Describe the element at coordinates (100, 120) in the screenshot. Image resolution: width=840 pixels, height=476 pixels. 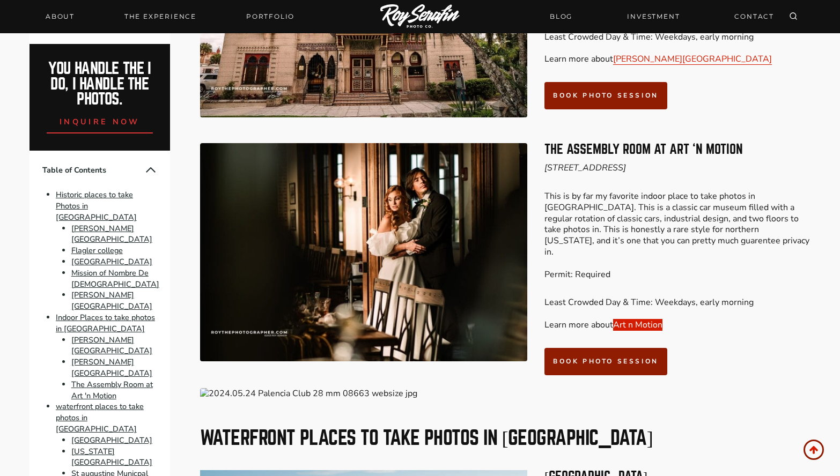
I see `a: inquire now` at that location.